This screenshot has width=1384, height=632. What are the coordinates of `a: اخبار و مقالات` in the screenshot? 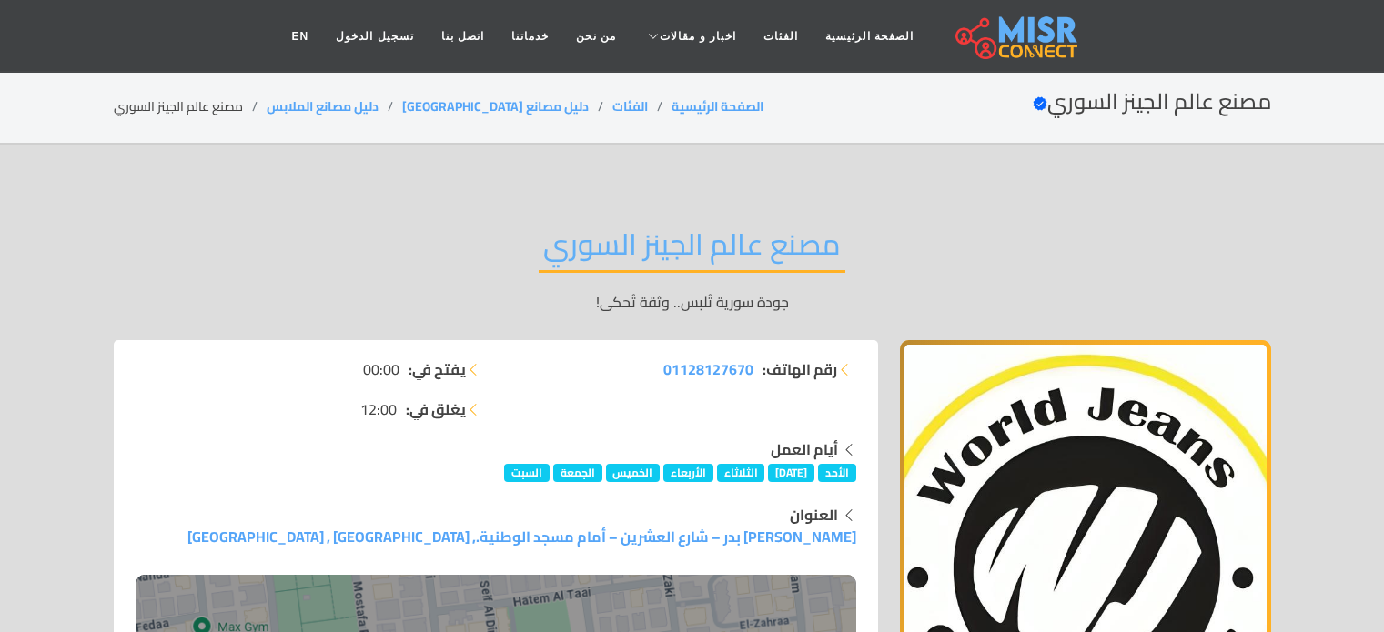 It's located at (690, 36).